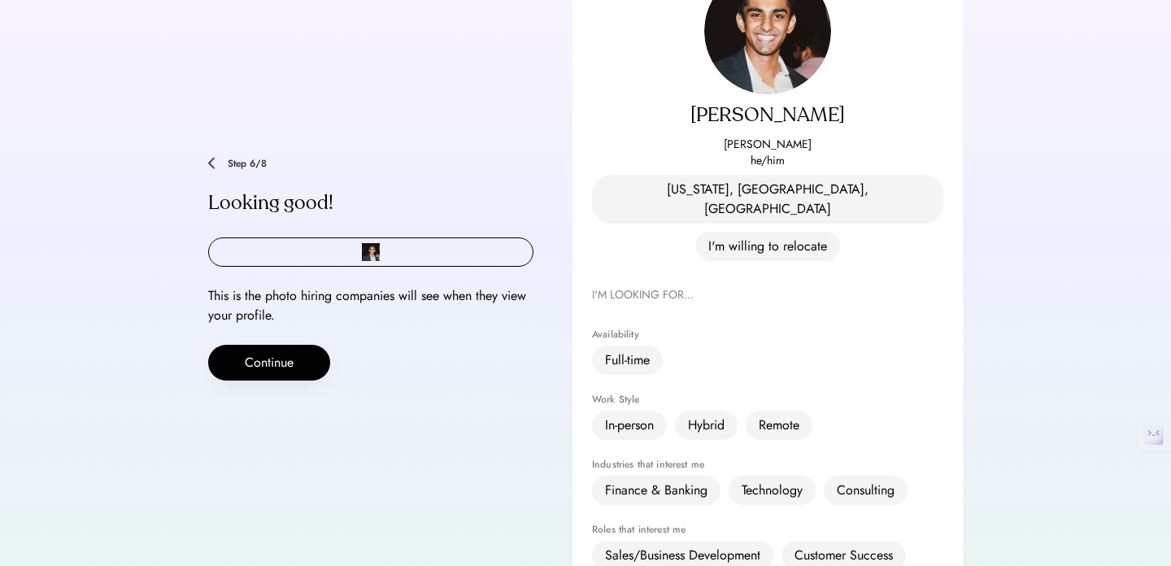 Image resolution: width=1171 pixels, height=566 pixels. Describe the element at coordinates (767, 161) in the screenshot. I see `div: he/him` at that location.